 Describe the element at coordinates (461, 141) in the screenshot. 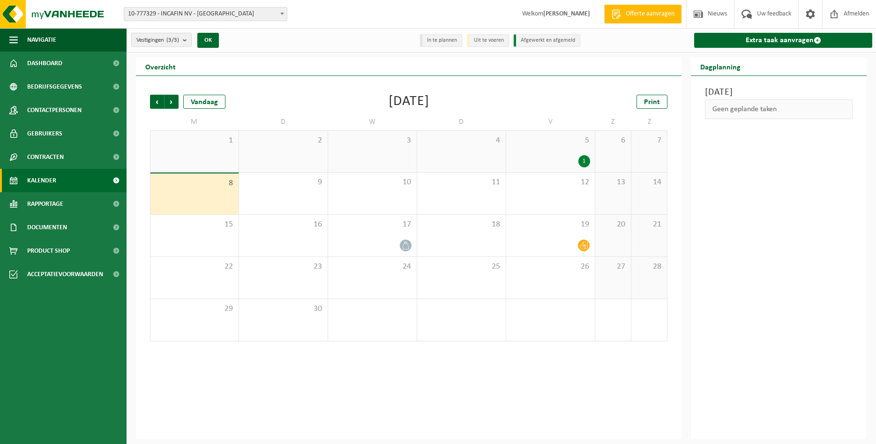

I see `span: 4` at that location.